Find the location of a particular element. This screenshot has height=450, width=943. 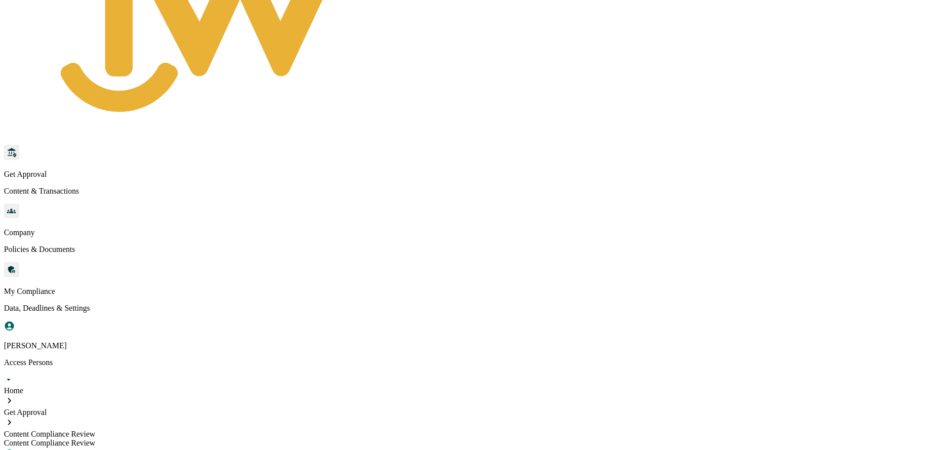

div: Get Approval is located at coordinates (471, 412).